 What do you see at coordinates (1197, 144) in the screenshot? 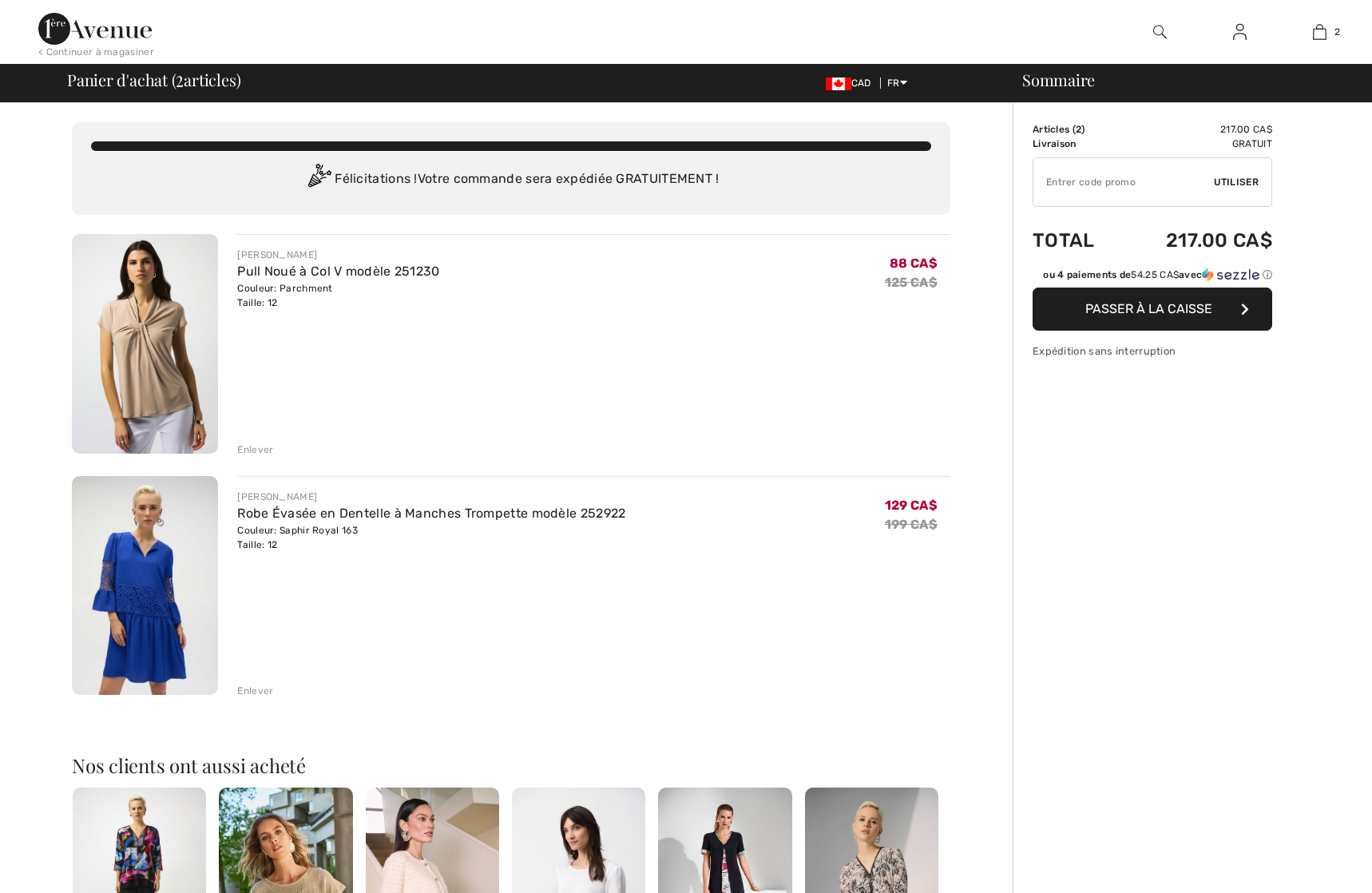
I see `td: Gratuit` at bounding box center [1197, 144].